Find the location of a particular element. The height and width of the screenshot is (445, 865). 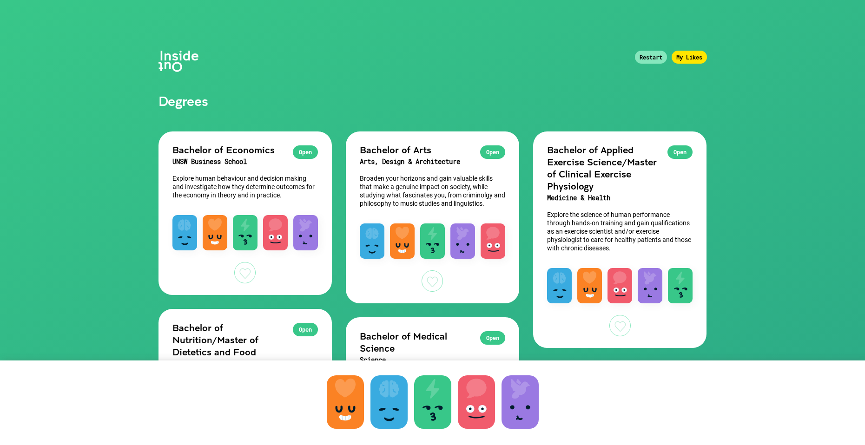

h2: Bachelor of Nutrition/Master of Dietetics and Food Innovation is located at coordinates (245, 346).